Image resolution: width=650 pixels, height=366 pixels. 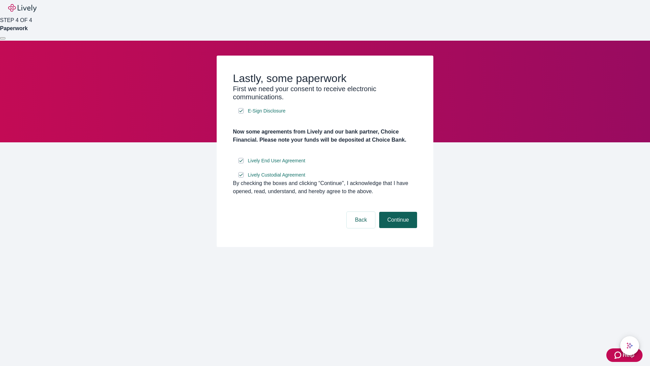 I want to click on img: Lively, so click(x=22, y=8).